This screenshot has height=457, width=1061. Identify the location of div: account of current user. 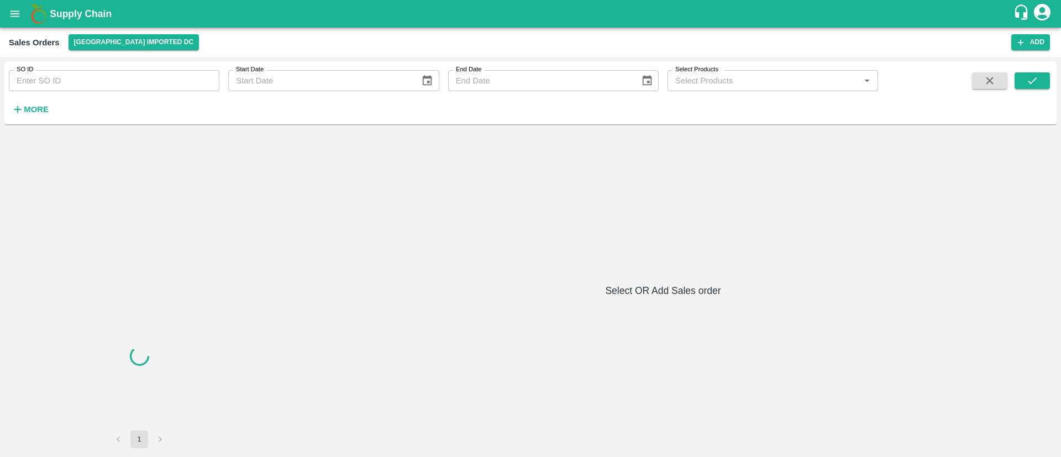
(1042, 14).